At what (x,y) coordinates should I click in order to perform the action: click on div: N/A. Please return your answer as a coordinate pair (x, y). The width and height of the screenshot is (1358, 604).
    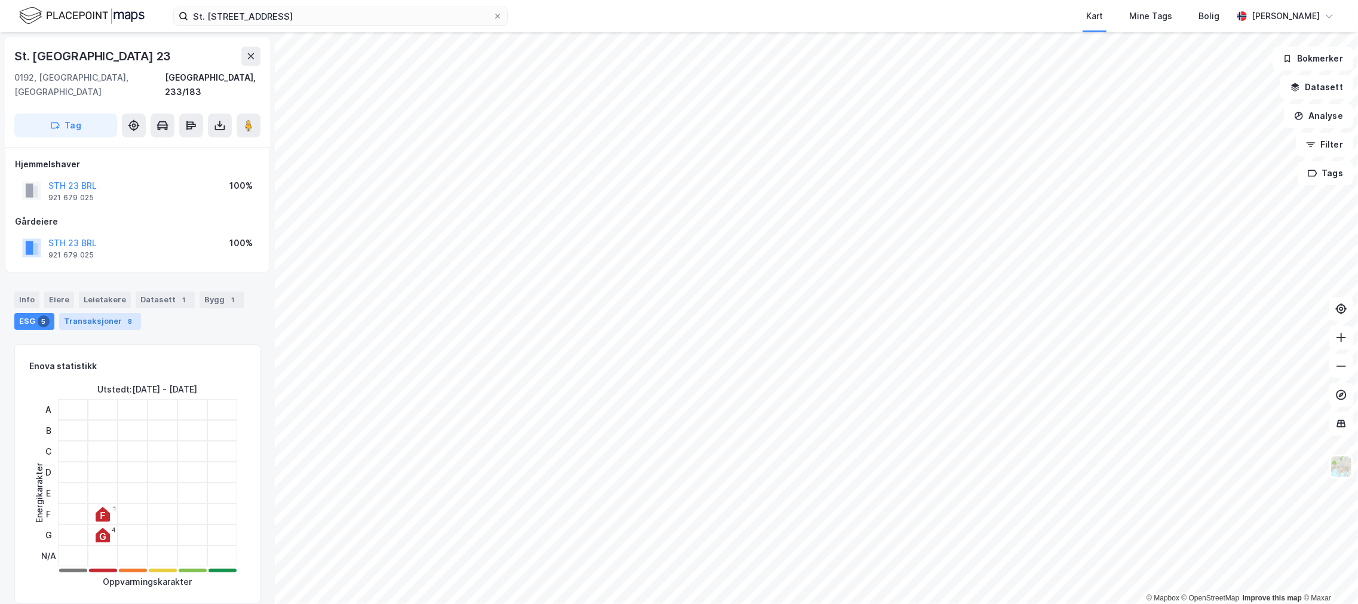
    Looking at the image, I should click on (48, 556).